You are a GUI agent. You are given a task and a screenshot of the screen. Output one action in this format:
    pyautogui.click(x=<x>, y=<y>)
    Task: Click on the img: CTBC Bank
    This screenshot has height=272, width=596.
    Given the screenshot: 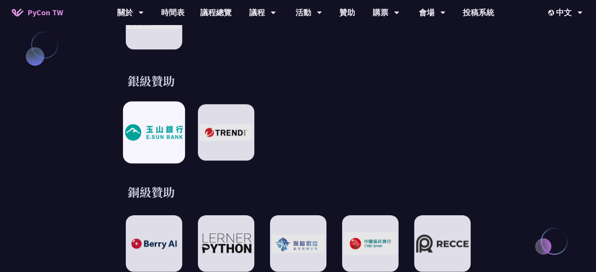 What is the action you would take?
    pyautogui.click(x=370, y=244)
    